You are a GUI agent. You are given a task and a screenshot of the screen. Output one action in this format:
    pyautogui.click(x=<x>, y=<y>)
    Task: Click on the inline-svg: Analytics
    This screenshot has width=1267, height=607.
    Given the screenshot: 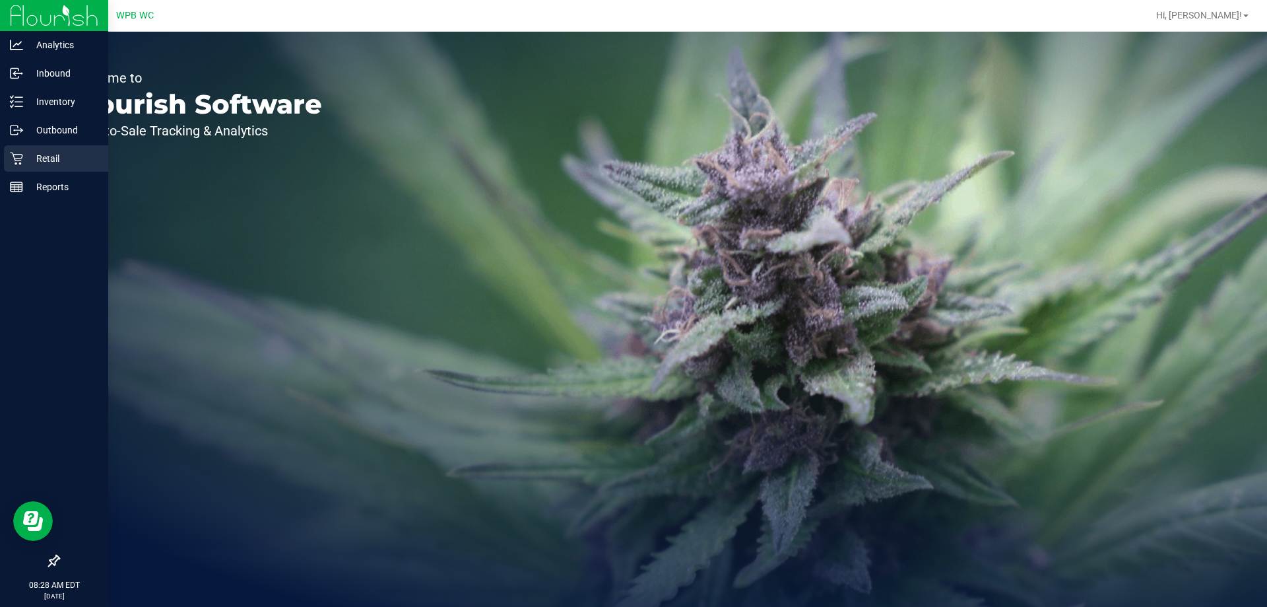 What is the action you would take?
    pyautogui.click(x=17, y=45)
    